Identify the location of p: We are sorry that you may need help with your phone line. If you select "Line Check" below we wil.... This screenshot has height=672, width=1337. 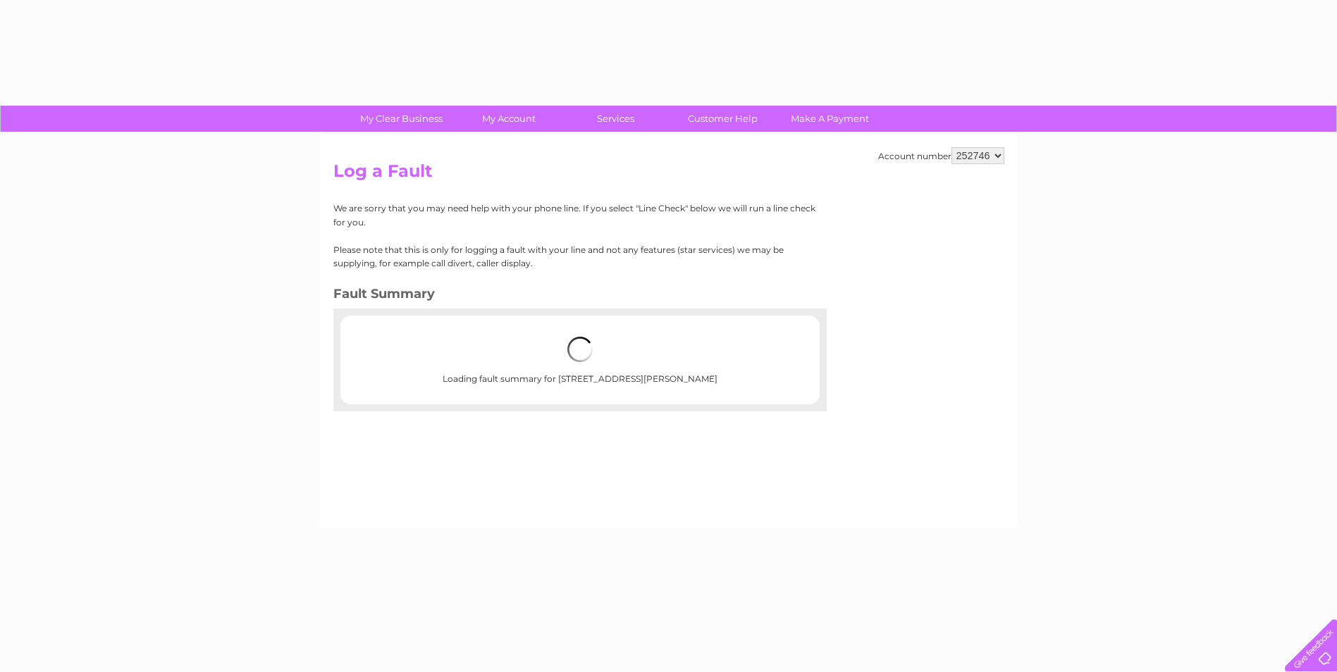
(574, 215).